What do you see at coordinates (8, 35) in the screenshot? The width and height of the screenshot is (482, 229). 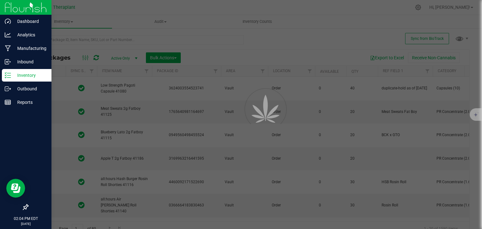 I see `inline-svg: Analytics` at bounding box center [8, 35].